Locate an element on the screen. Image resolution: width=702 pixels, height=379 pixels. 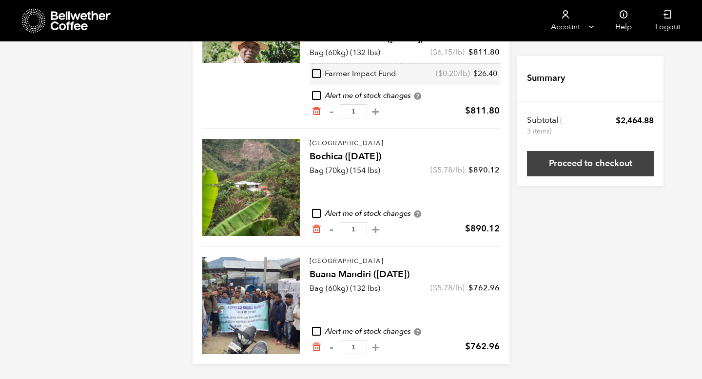
a: Proceed to checkout is located at coordinates (590, 164).